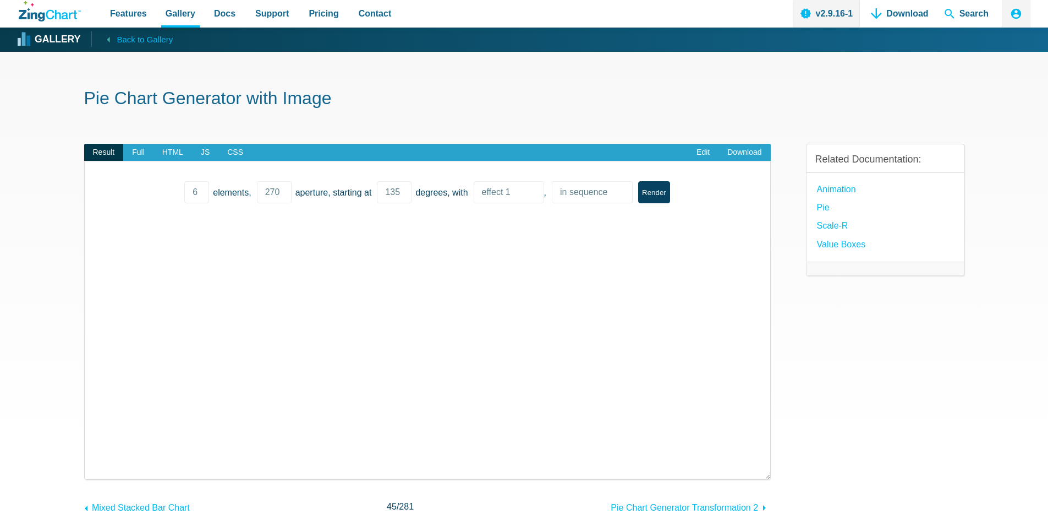 This screenshot has height=525, width=1048. I want to click on a: Gallery, so click(50, 40).